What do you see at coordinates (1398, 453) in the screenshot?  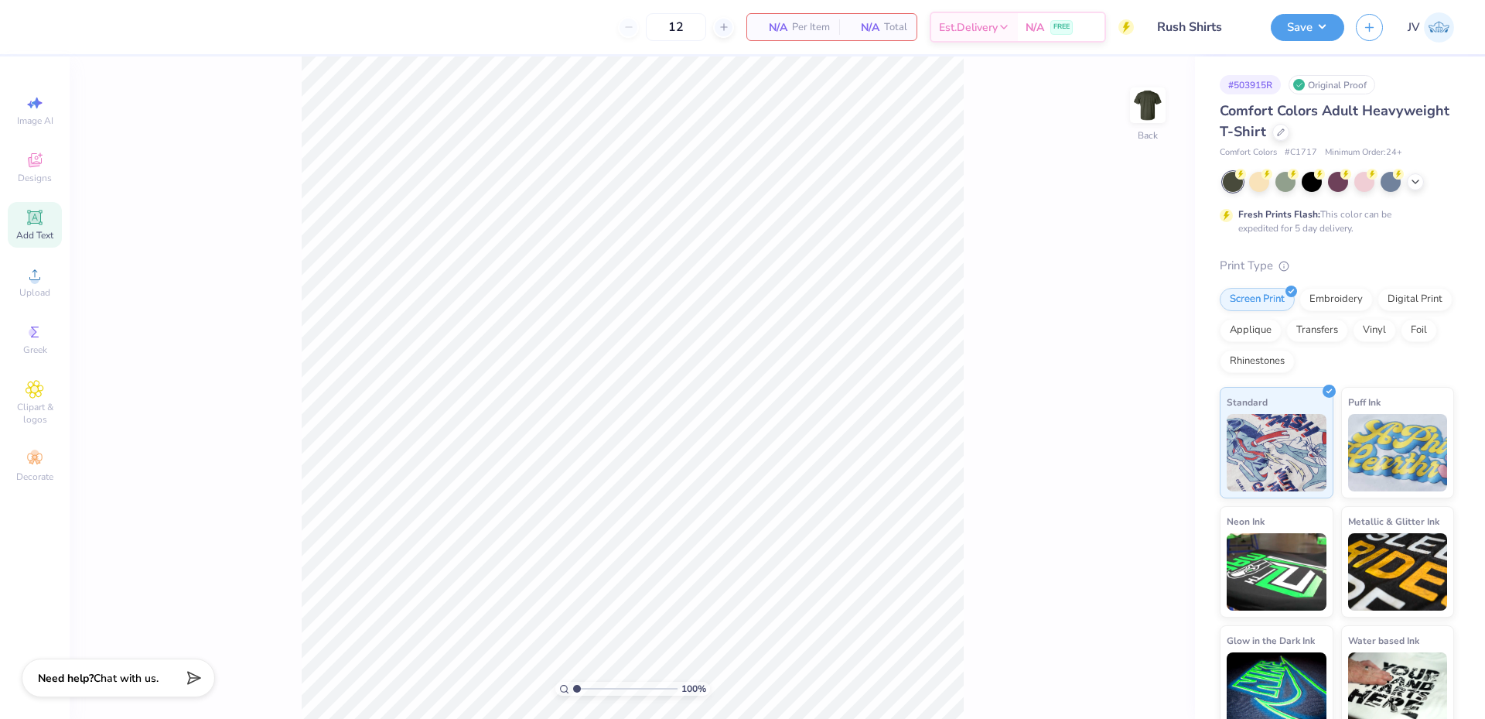 I see `img: Puff Ink` at bounding box center [1398, 453].